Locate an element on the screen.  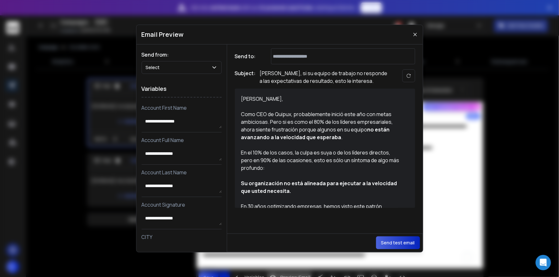
div: Open Intercom Messenger is located at coordinates (543, 263).